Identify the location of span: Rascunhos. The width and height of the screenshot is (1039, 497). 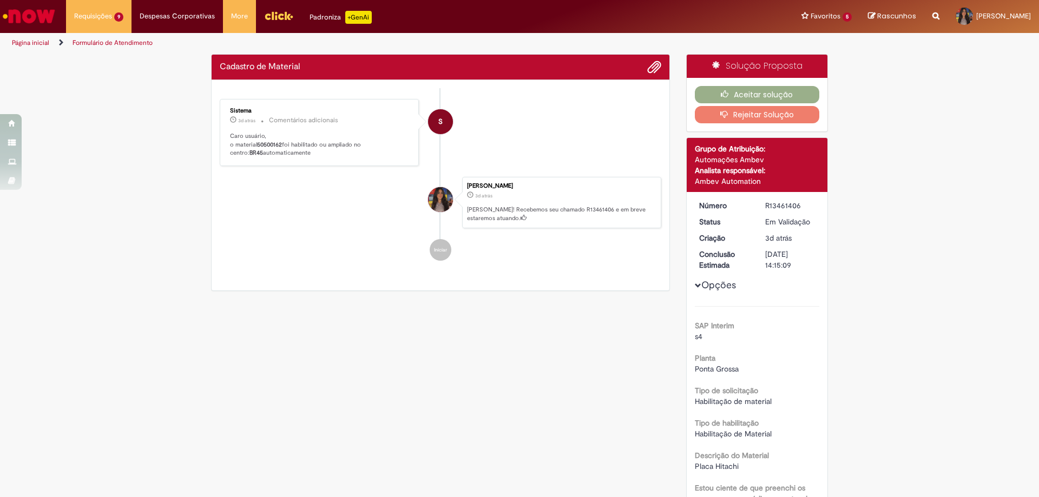
(897, 16).